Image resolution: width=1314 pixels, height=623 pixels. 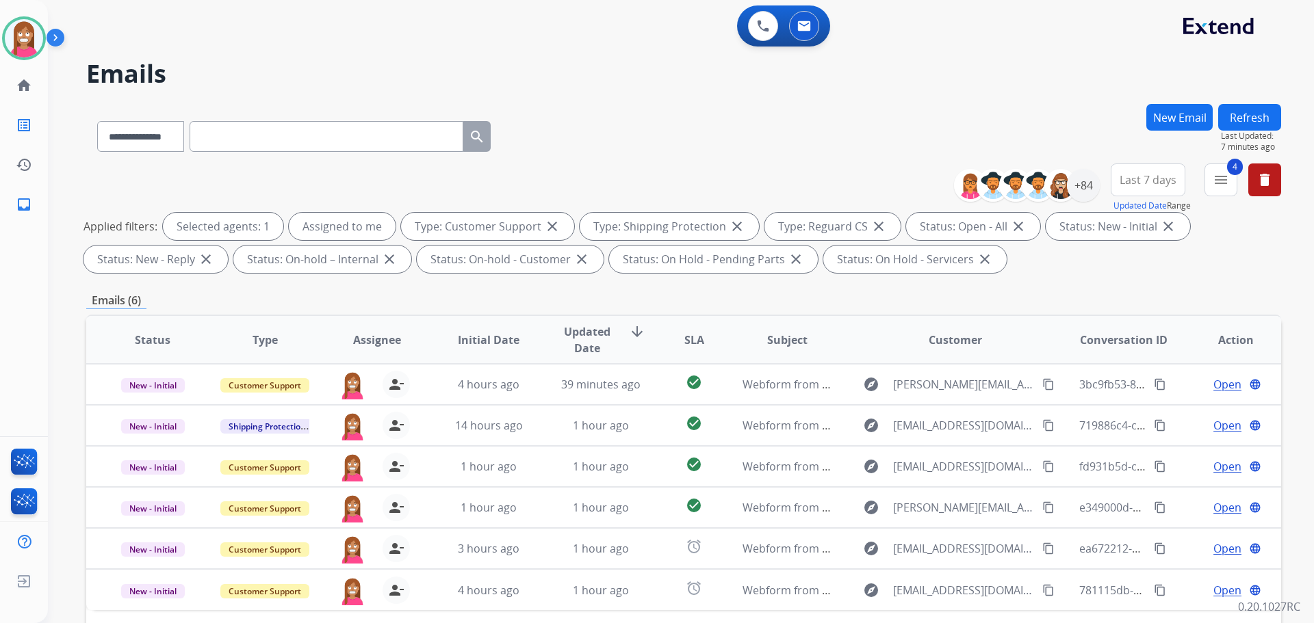 I want to click on p: Applied filters:, so click(x=120, y=227).